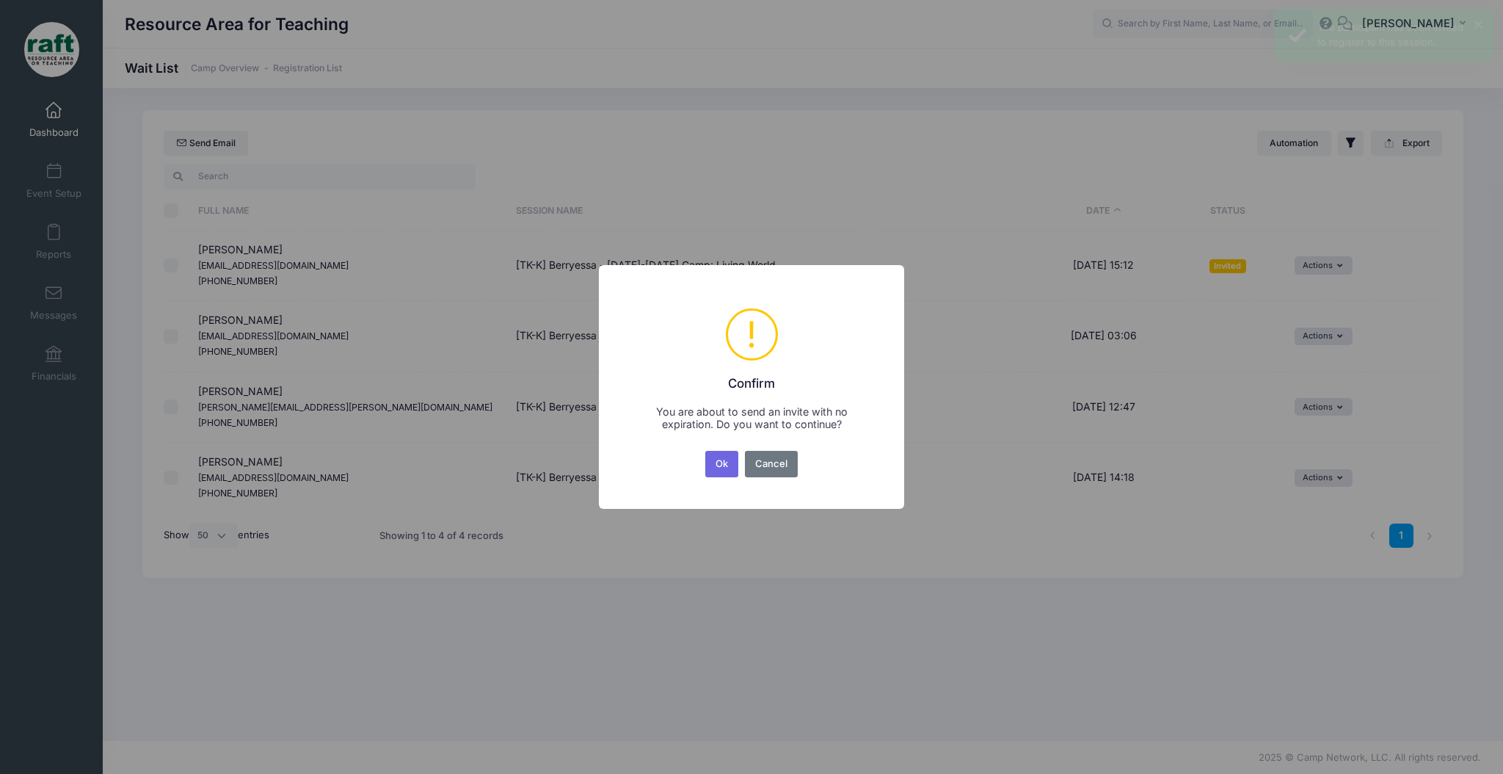 The height and width of the screenshot is (774, 1503). Describe the element at coordinates (752, 379) in the screenshot. I see `h2: Confirm` at that location.